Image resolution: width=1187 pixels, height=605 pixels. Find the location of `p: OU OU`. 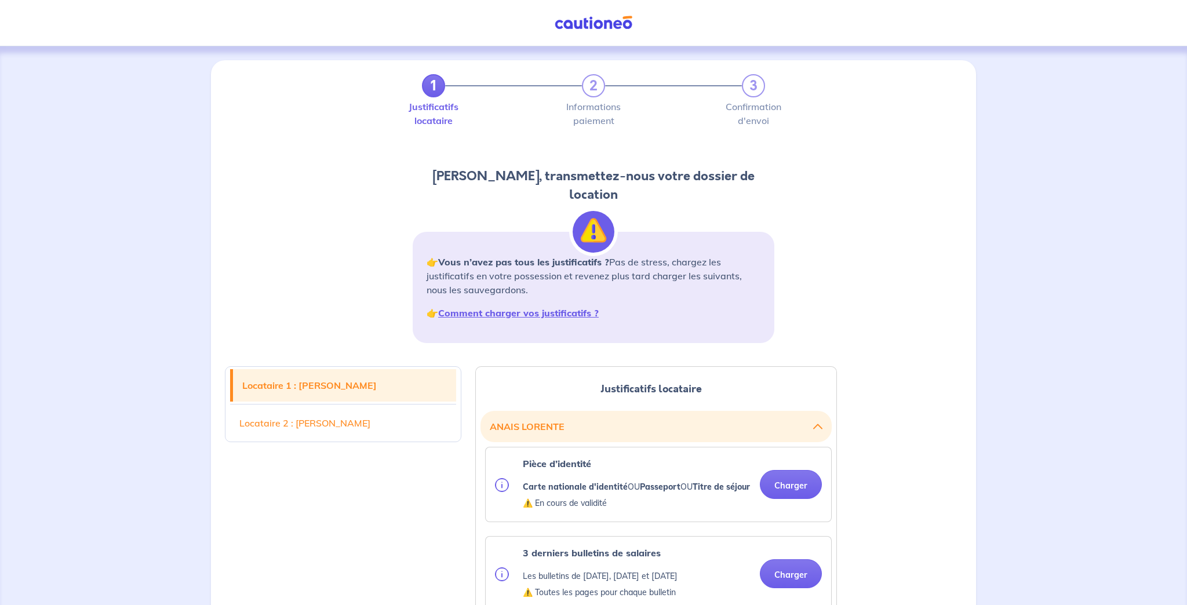

p: OU OU is located at coordinates (636, 487).